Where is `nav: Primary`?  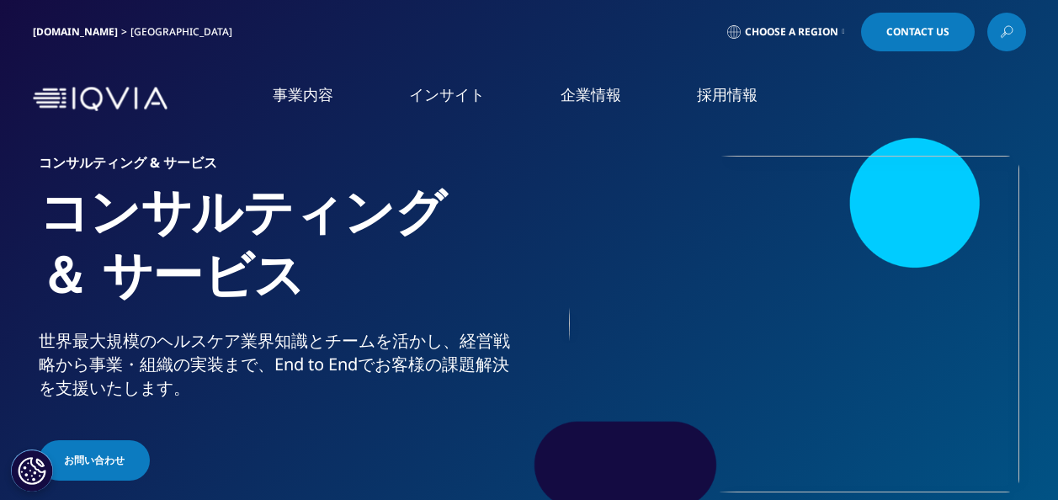 nav: Primary is located at coordinates (600, 99).